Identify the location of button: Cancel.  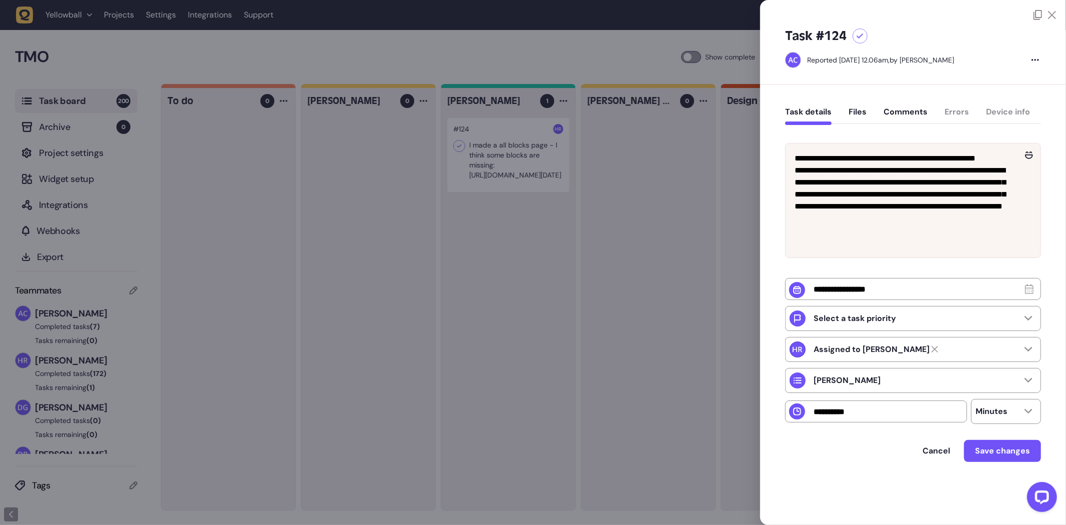
(936, 451).